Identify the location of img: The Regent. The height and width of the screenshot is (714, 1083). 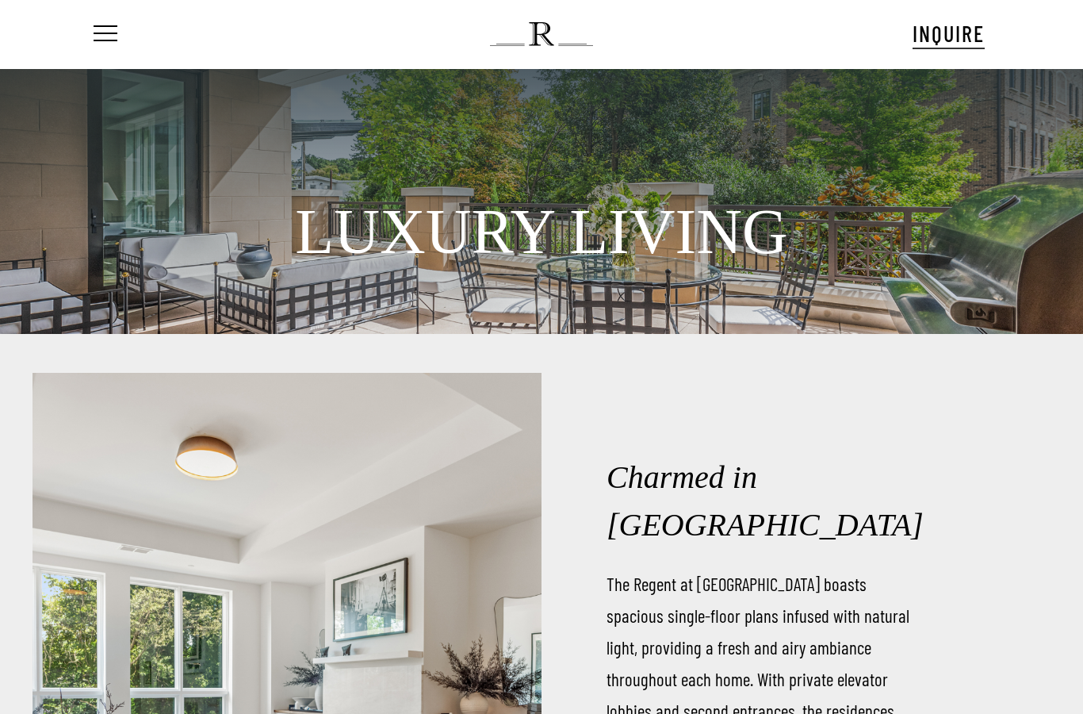
(541, 34).